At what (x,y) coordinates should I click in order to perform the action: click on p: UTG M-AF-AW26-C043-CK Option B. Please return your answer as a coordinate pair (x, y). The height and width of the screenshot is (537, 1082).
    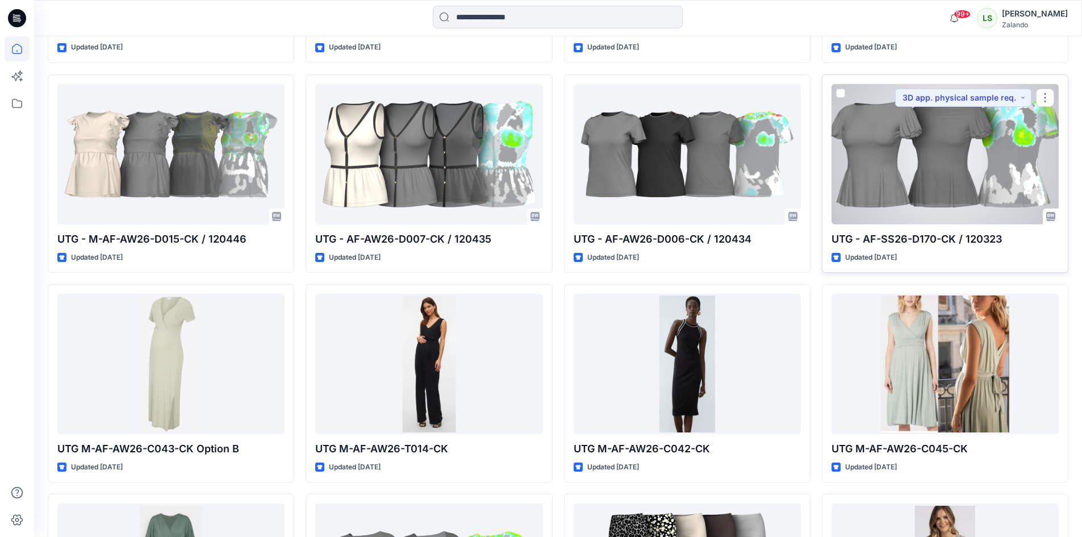
    Looking at the image, I should click on (171, 449).